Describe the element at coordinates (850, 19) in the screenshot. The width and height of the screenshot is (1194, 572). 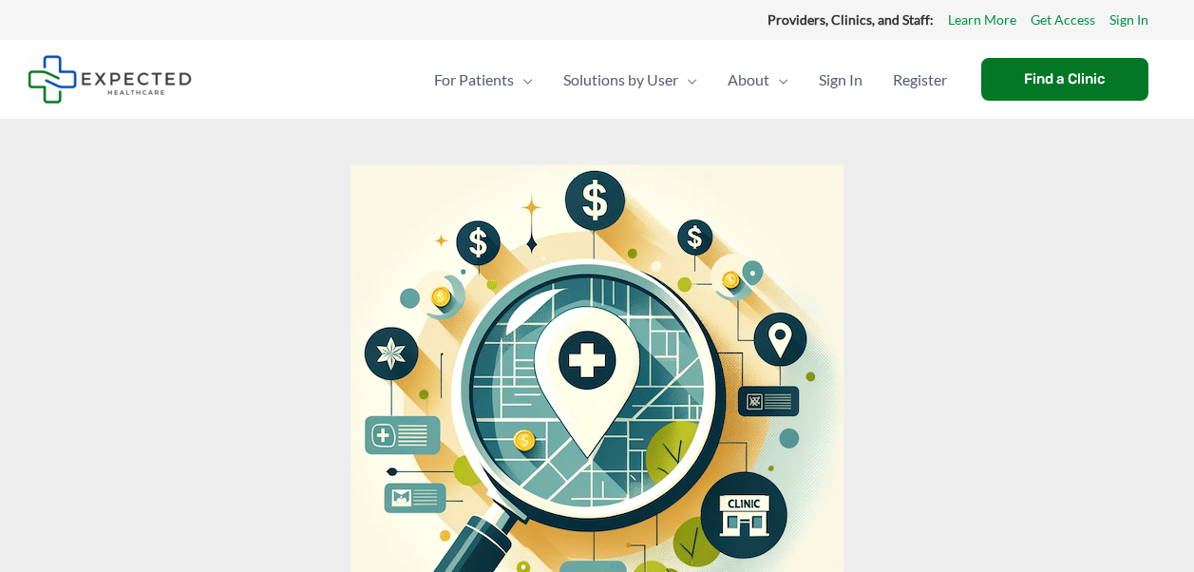
I see `strong: Providers, Clinics, and Staff:` at that location.